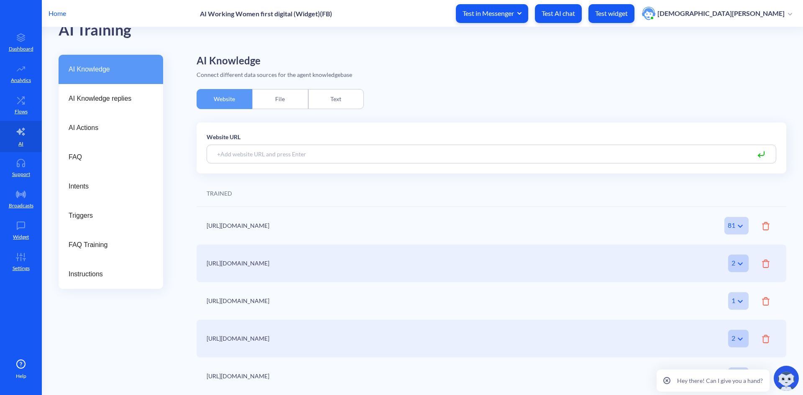 The height and width of the screenshot is (395, 803). What do you see at coordinates (786, 379) in the screenshot?
I see `img: copilot-icon.svg` at bounding box center [786, 379].